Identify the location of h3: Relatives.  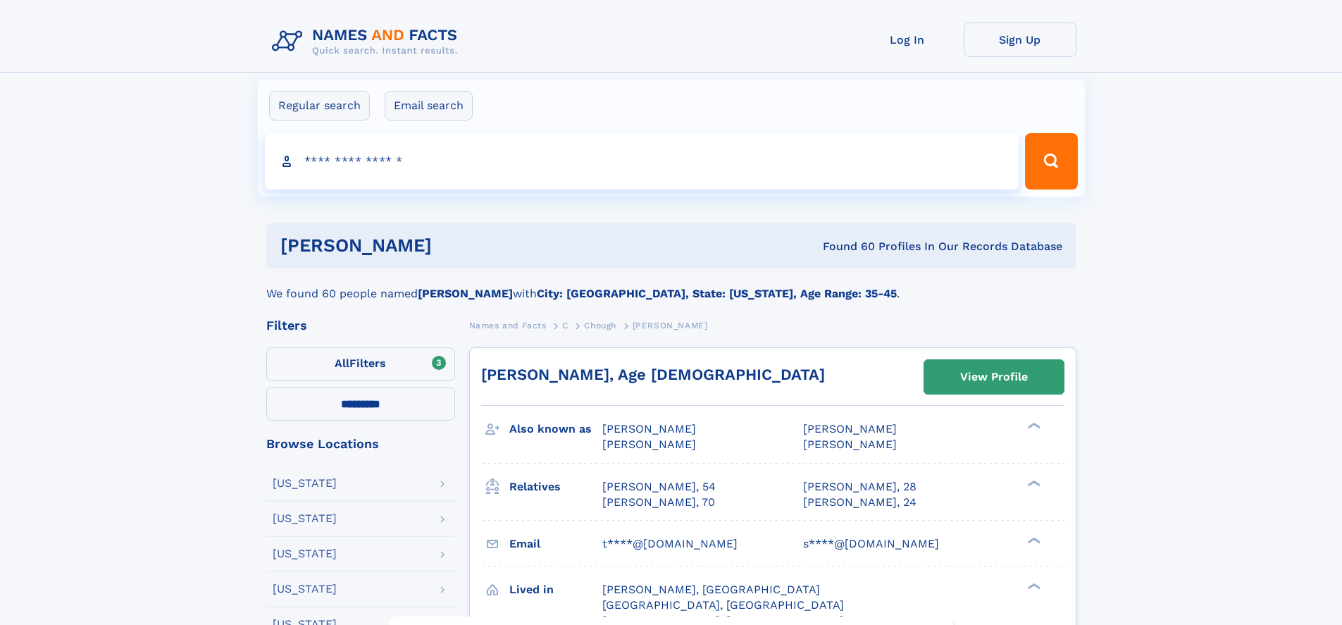
(556, 487).